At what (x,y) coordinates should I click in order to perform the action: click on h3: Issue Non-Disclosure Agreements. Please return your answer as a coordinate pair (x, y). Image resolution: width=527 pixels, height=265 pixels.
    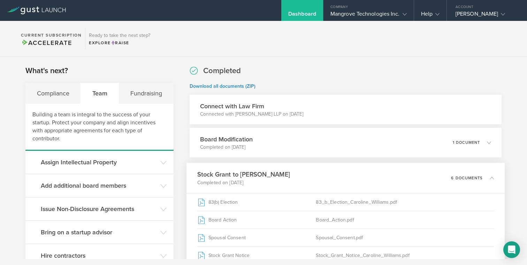
    Looking at the image, I should click on (99, 209).